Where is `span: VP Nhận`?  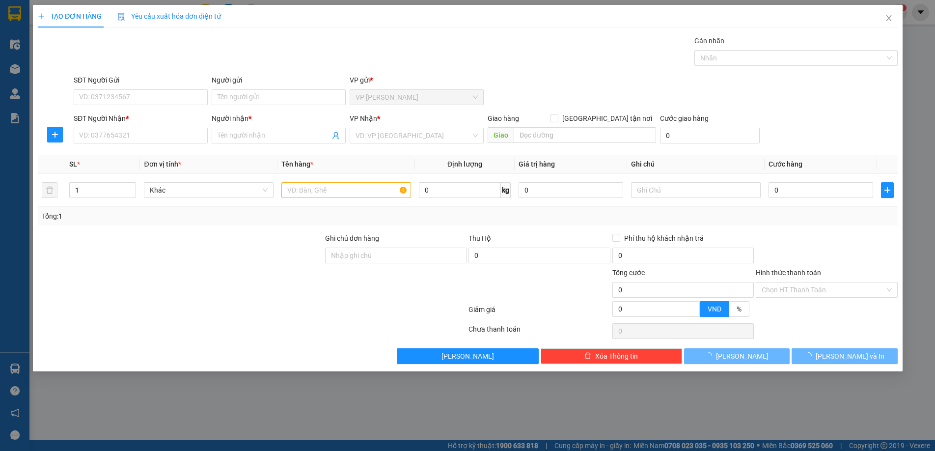 span: VP Nhận is located at coordinates (363, 118).